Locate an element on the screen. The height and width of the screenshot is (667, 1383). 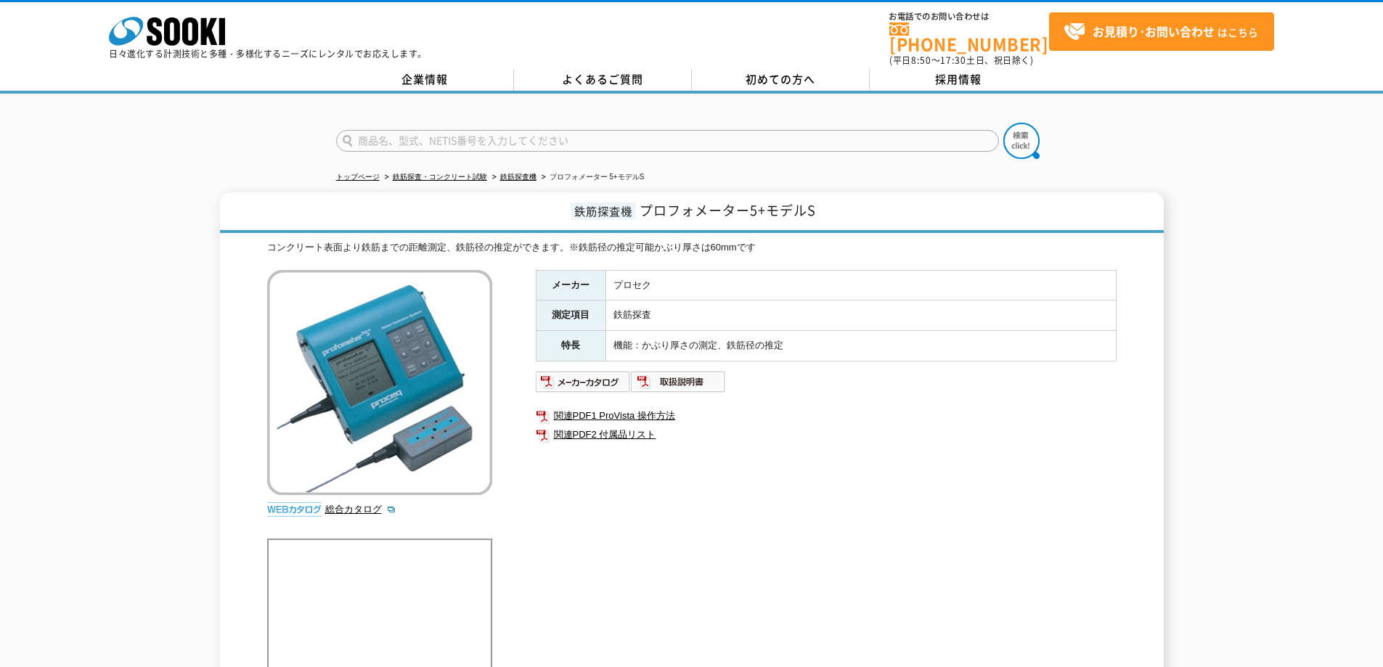
a: 鉄筋探査機 is located at coordinates (518, 176).